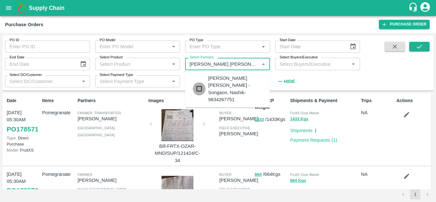 This screenshot has height=202, width=436. Describe the element at coordinates (263, 64) in the screenshot. I see `button: Close` at that location.